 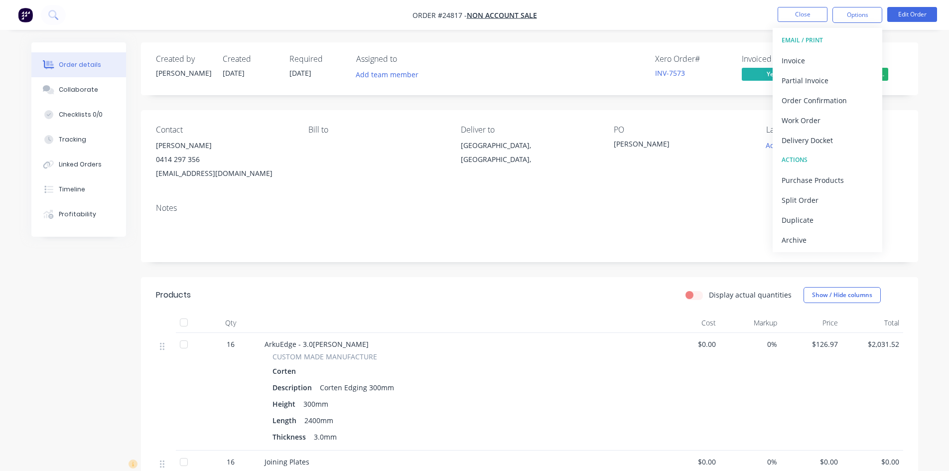 What do you see at coordinates (828, 220) in the screenshot?
I see `div: Duplicate` at bounding box center [828, 220].